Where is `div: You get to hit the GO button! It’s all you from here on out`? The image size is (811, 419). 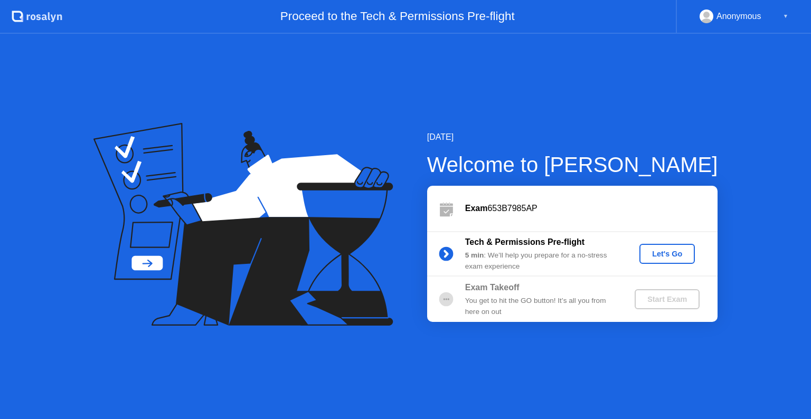
div: You get to hit the GO button! It’s all you from here on out is located at coordinates (541, 306).